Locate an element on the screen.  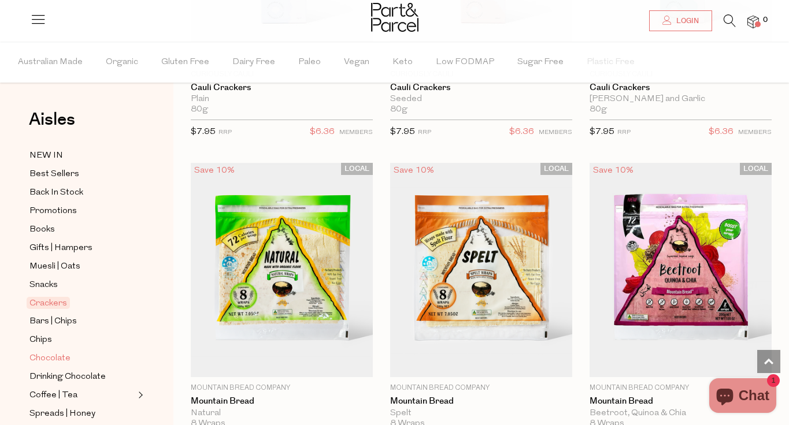
span: Australian Made is located at coordinates (50, 62).